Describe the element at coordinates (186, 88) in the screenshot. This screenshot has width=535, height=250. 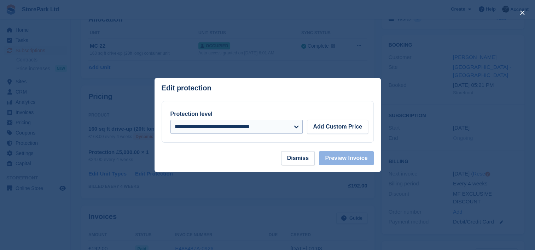
I see `p: Edit protection` at that location.